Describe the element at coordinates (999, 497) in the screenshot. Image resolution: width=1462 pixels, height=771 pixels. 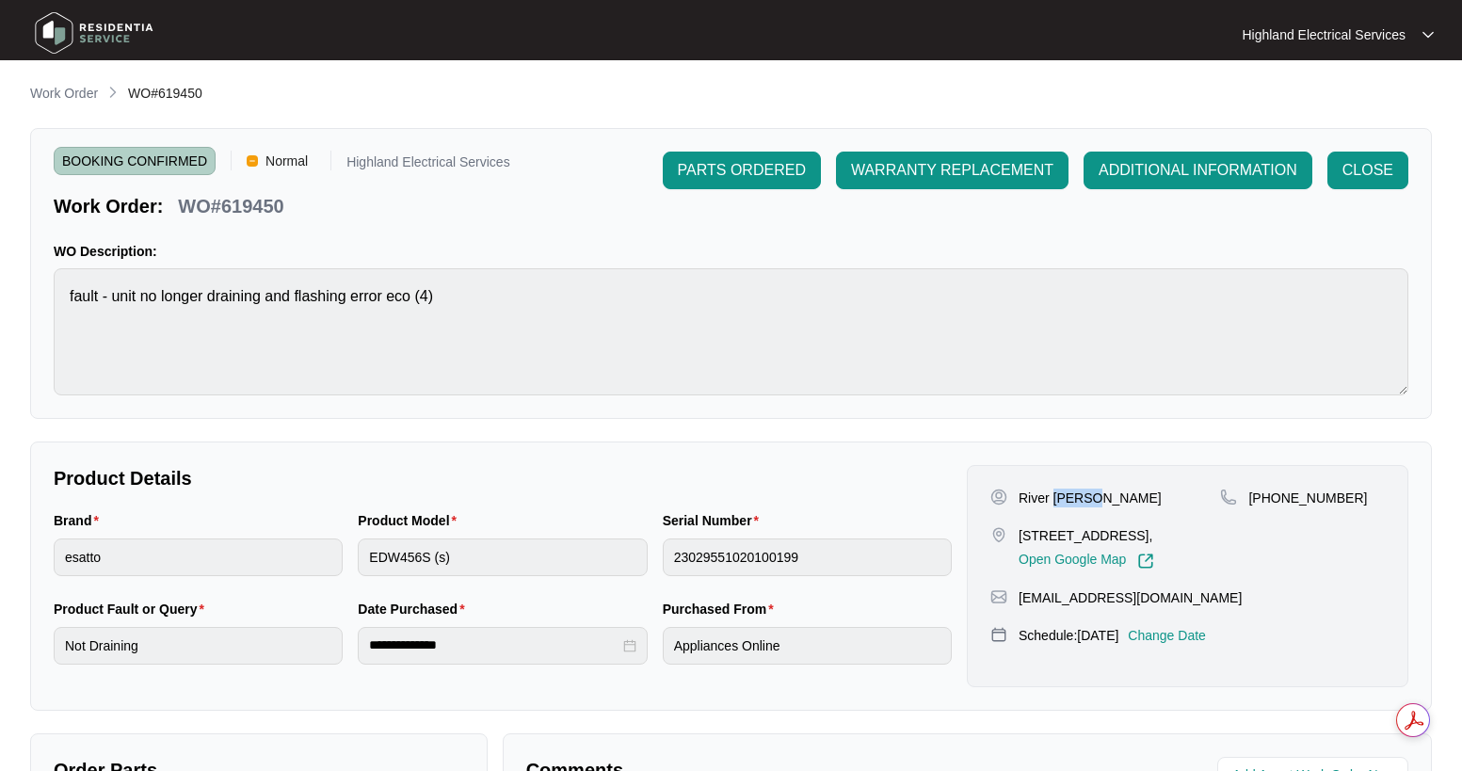
I see `img: user-pin` at that location.